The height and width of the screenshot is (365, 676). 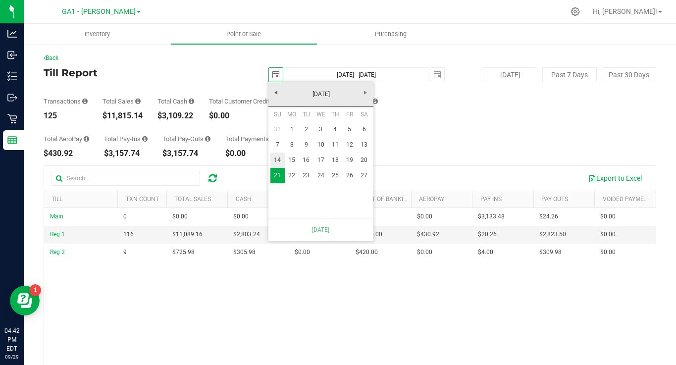 I want to click on td: Current focused date is Sunday, September 21, 2025, so click(x=277, y=175).